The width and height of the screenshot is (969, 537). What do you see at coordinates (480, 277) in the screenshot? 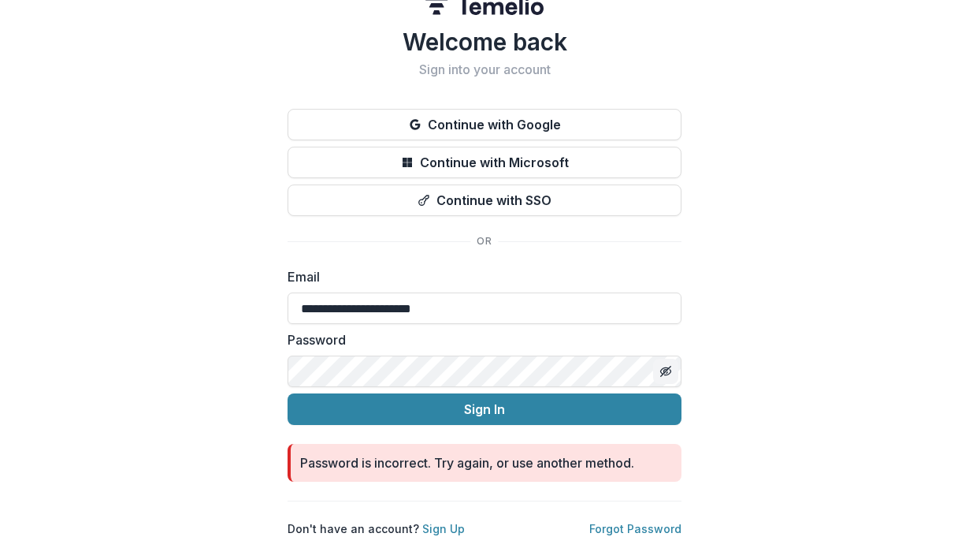
I see `label: Email` at bounding box center [480, 277].